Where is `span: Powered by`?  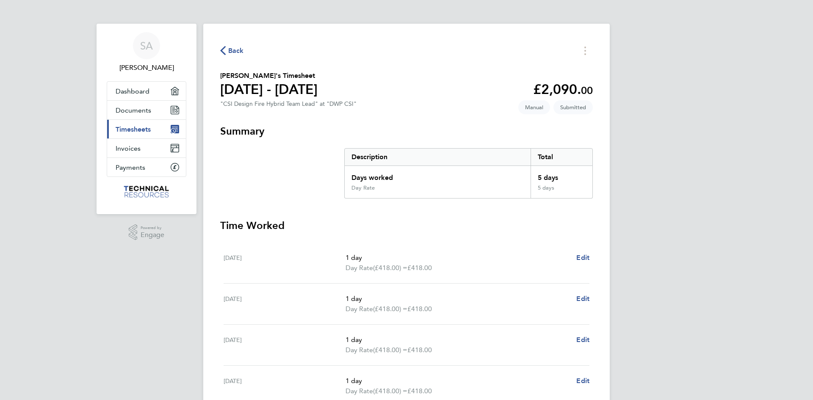
span: Powered by is located at coordinates (153, 228).